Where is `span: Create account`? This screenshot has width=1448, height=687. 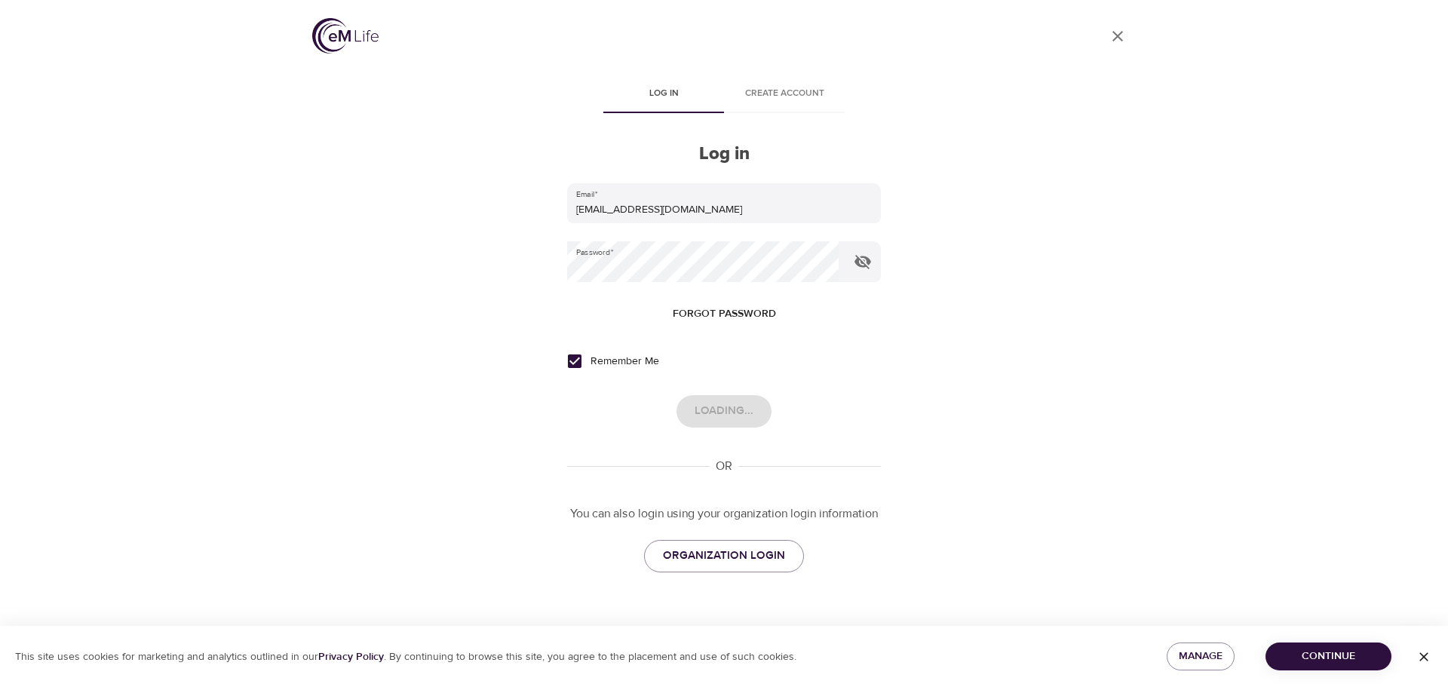
span: Create account is located at coordinates (784, 93).